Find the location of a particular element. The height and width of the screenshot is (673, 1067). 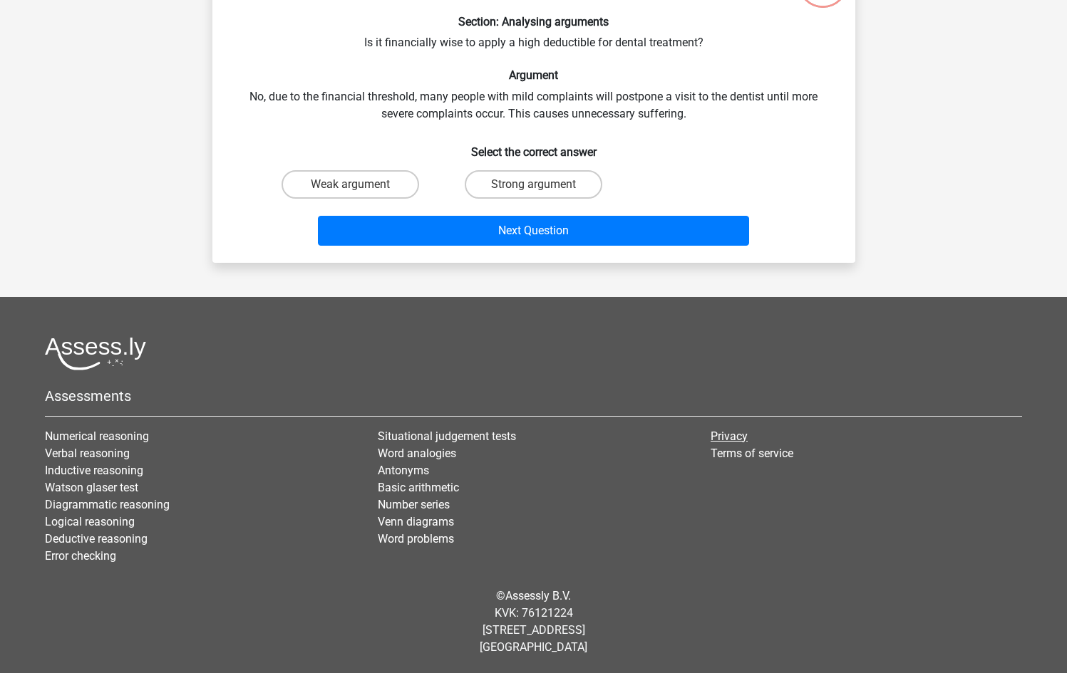

a: Word problems is located at coordinates (415, 539).